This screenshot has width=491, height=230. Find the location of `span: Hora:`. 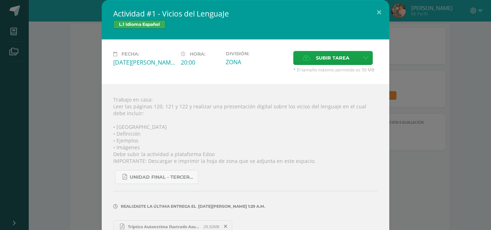

span: Hora: is located at coordinates (197, 54).